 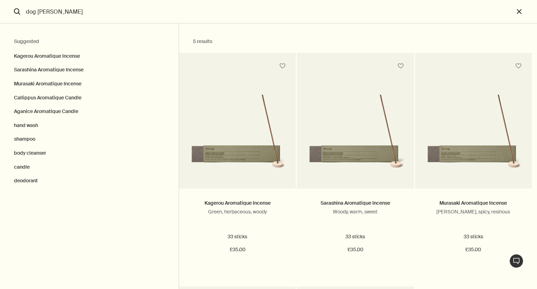 I want to click on p: Woody, warm, sweet, so click(x=355, y=211).